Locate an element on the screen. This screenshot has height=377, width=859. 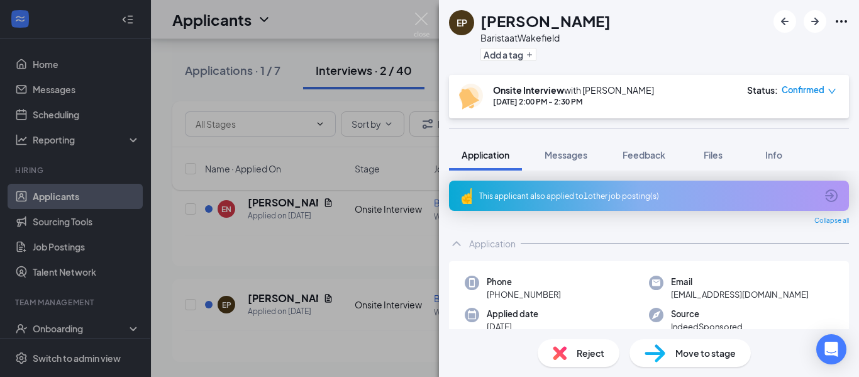
span: Applied date is located at coordinates (513, 314).